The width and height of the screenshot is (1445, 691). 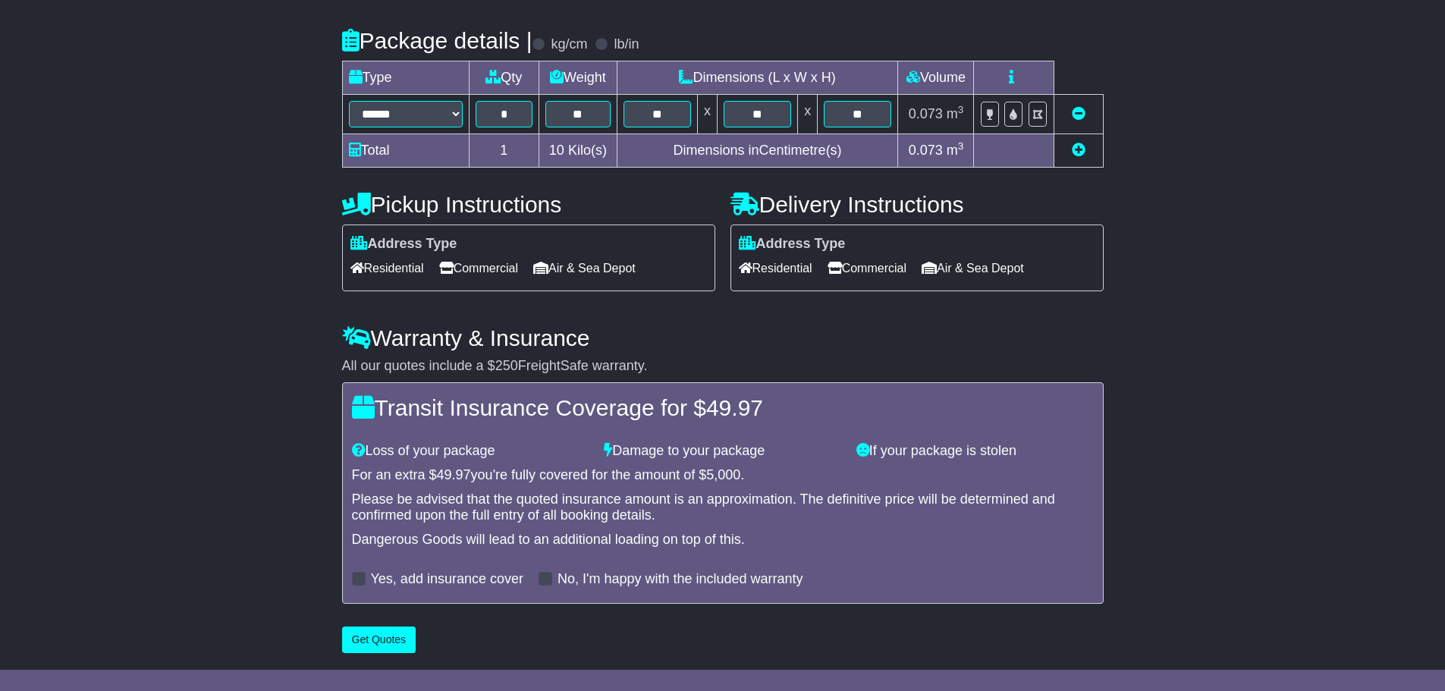 What do you see at coordinates (1079, 150) in the screenshot?
I see `a: Add new item` at bounding box center [1079, 150].